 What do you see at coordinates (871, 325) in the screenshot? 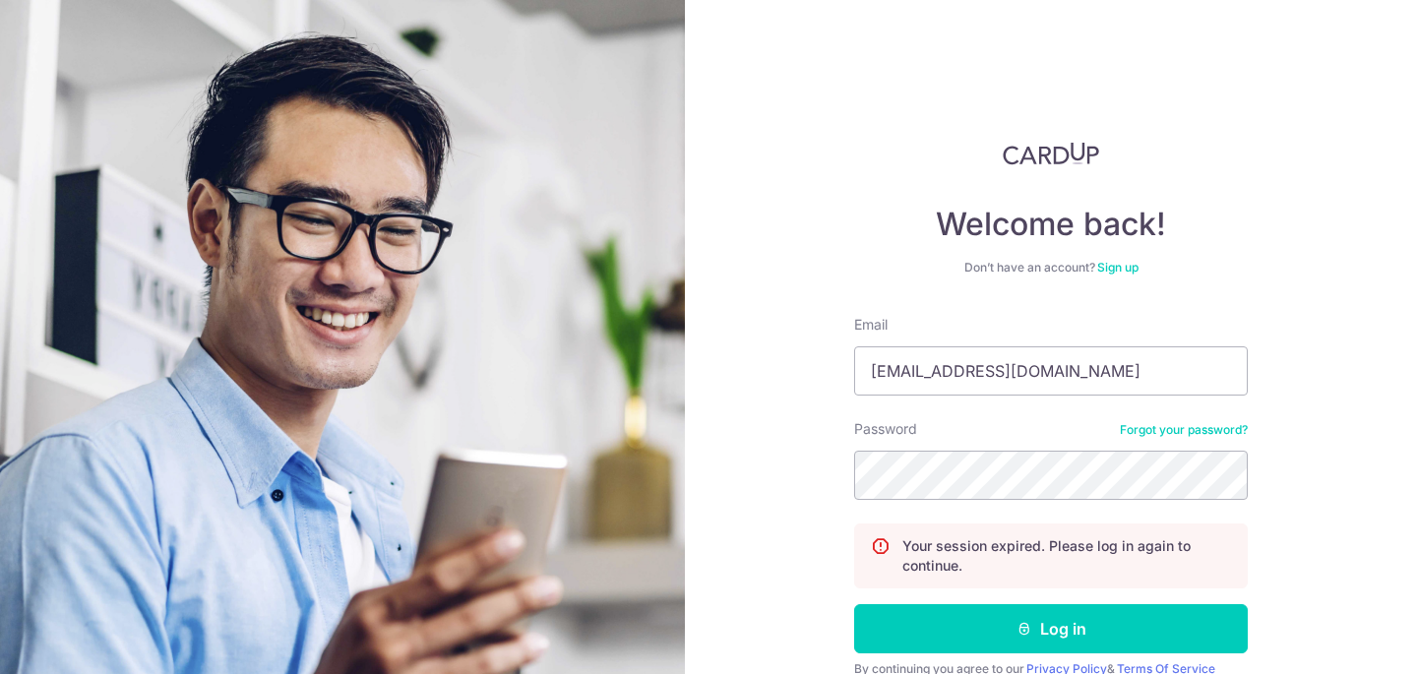
I see `label: Email` at bounding box center [871, 325].